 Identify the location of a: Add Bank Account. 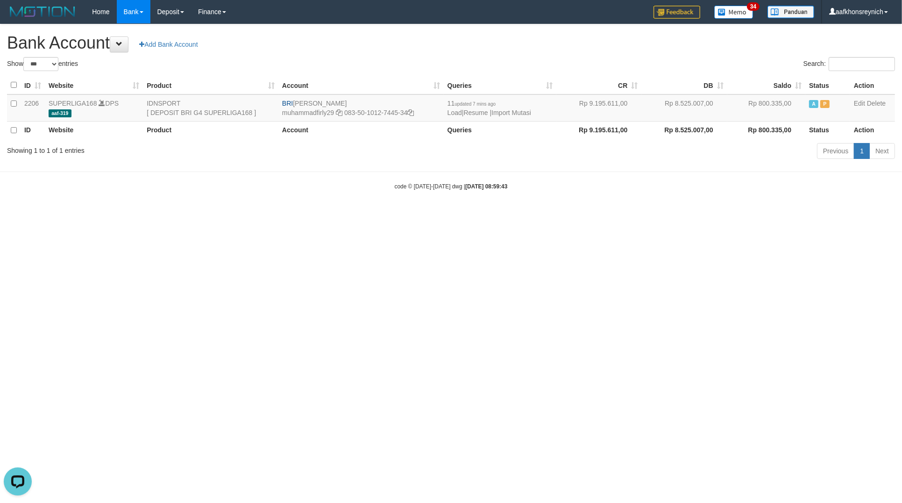
(168, 44).